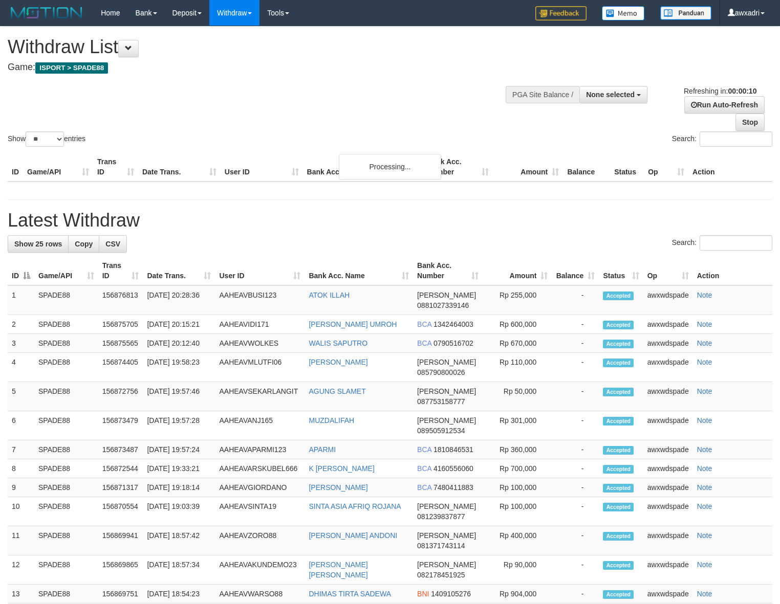 The width and height of the screenshot is (780, 604). What do you see at coordinates (116, 167) in the screenshot?
I see `th: Trans ID` at bounding box center [116, 167].